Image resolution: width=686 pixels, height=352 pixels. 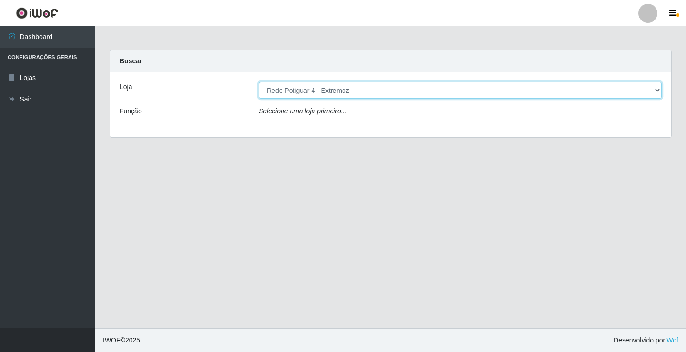 What do you see at coordinates (131, 61) in the screenshot?
I see `strong: Buscar` at bounding box center [131, 61].